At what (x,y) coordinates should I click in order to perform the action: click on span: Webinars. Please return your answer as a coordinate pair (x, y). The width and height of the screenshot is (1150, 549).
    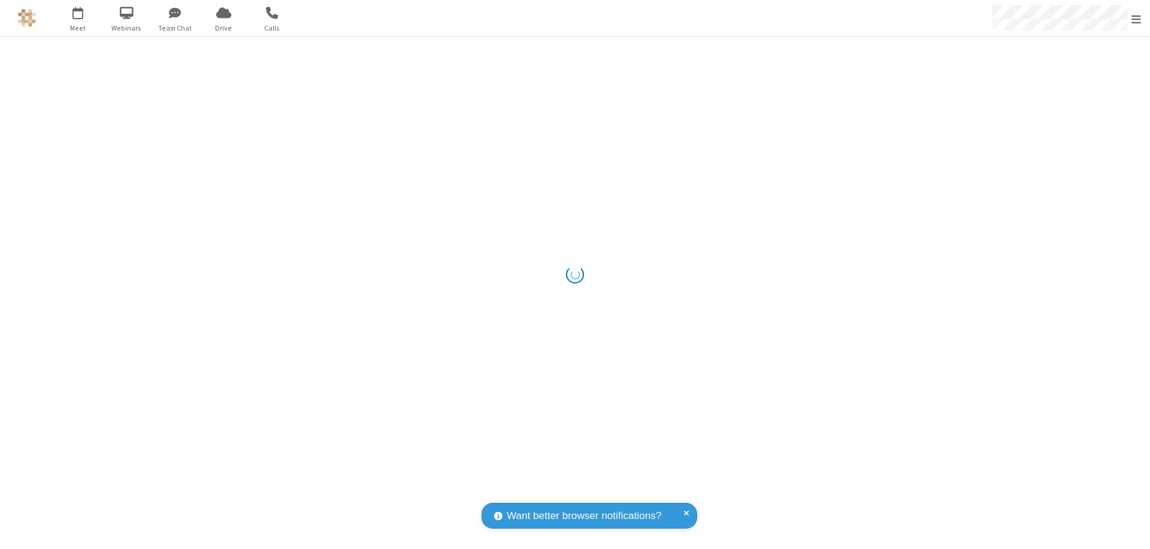
    Looking at the image, I should click on (126, 28).